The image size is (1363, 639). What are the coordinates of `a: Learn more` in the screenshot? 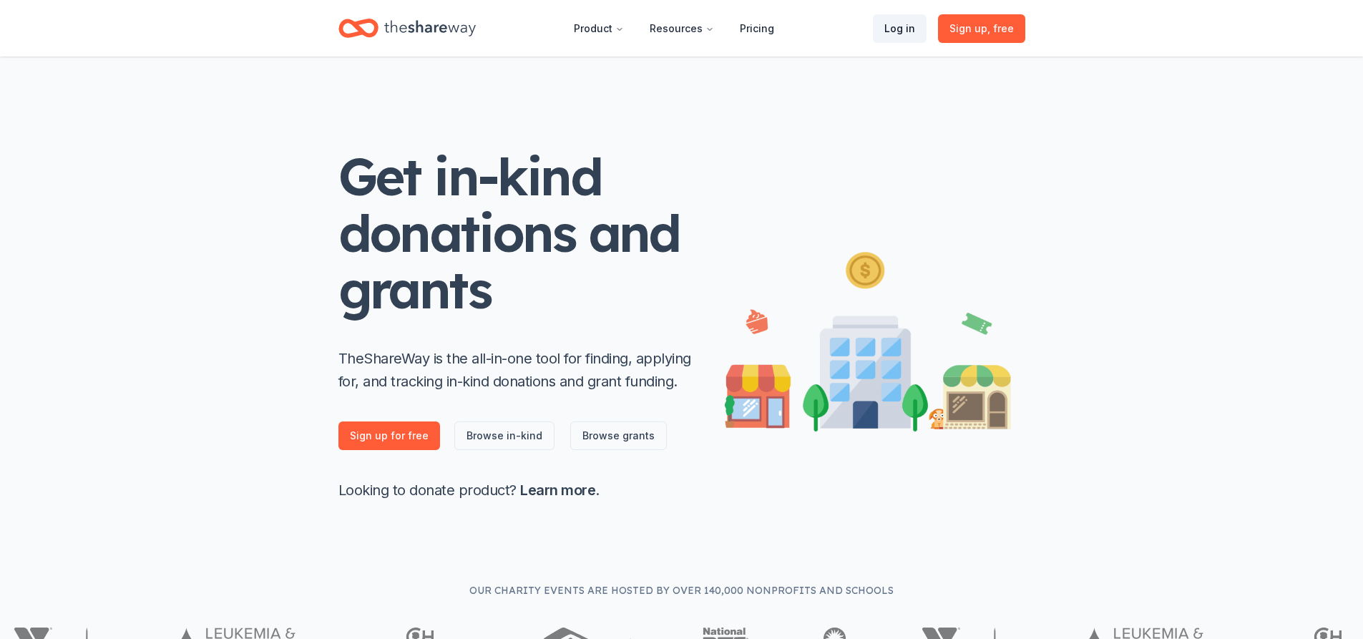 It's located at (557, 490).